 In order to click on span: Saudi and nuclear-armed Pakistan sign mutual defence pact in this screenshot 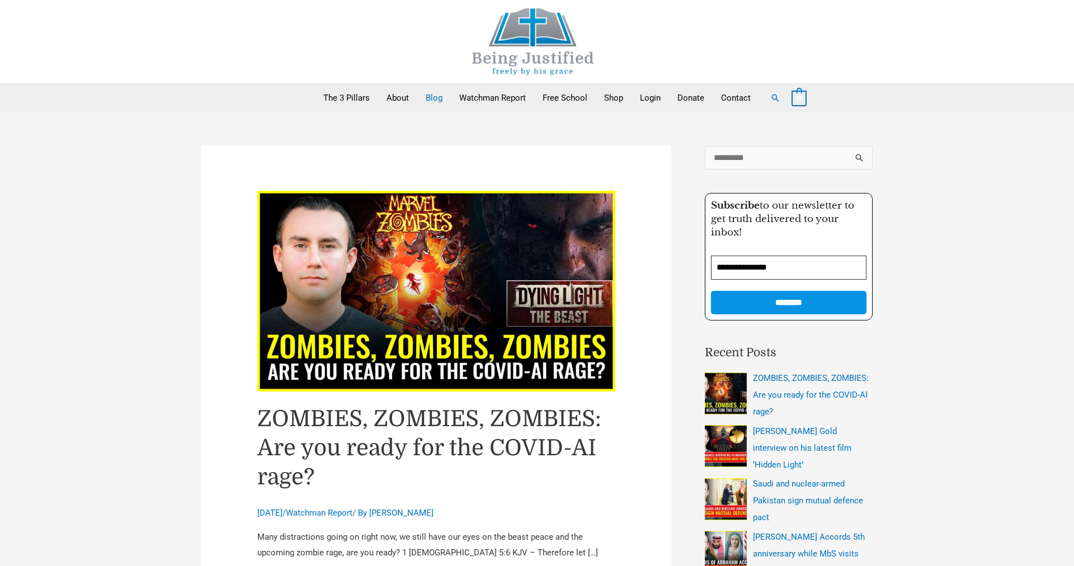, I will do `click(808, 501)`.